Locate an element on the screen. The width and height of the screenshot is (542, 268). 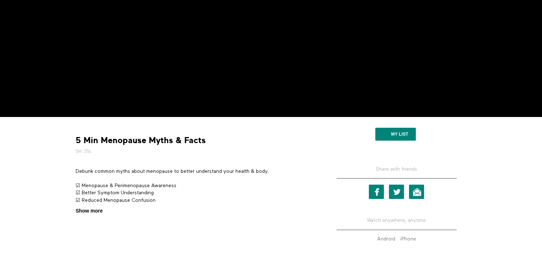
a: Android is located at coordinates (386, 239).